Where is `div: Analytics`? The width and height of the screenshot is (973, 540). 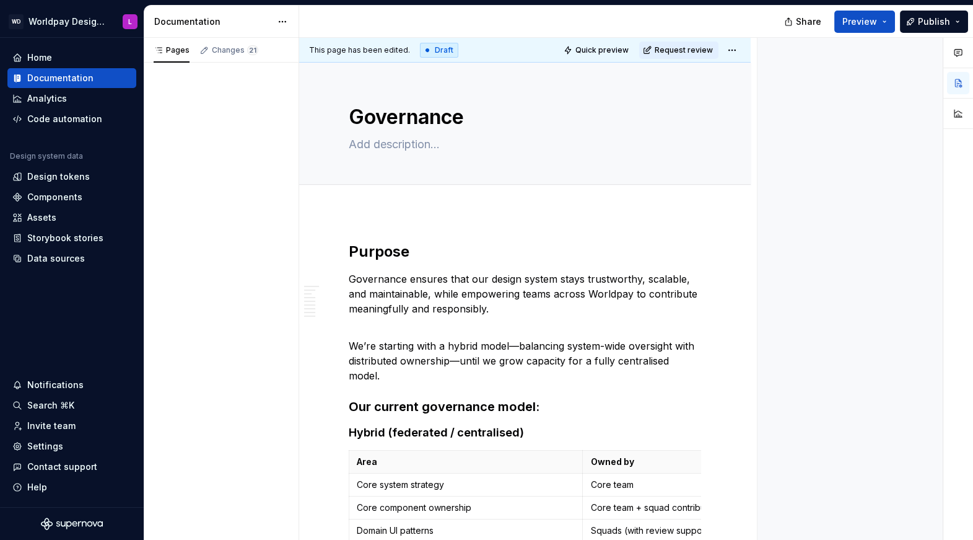
div: Analytics is located at coordinates (47, 99).